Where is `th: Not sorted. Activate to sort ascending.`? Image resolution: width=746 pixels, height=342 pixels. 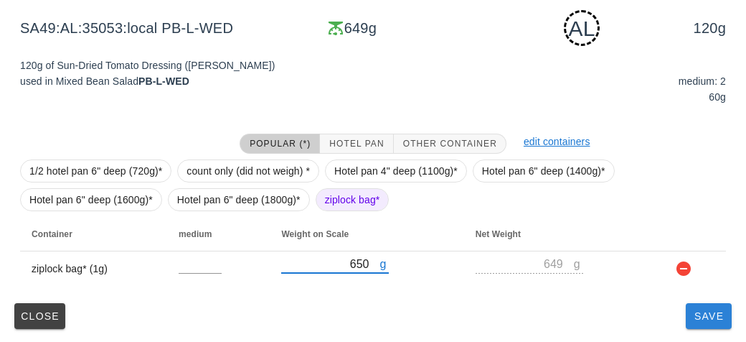 th: Not sorted. Activate to sort ascending. is located at coordinates (692, 234).